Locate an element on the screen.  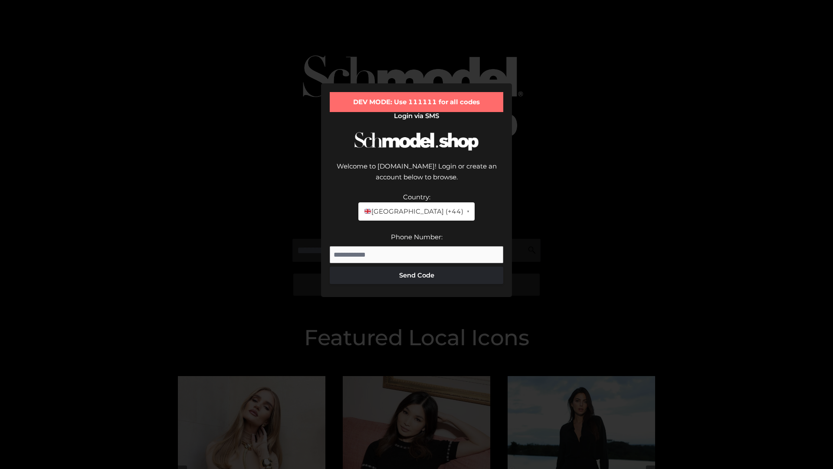
button: Send Code is located at coordinates (417, 275).